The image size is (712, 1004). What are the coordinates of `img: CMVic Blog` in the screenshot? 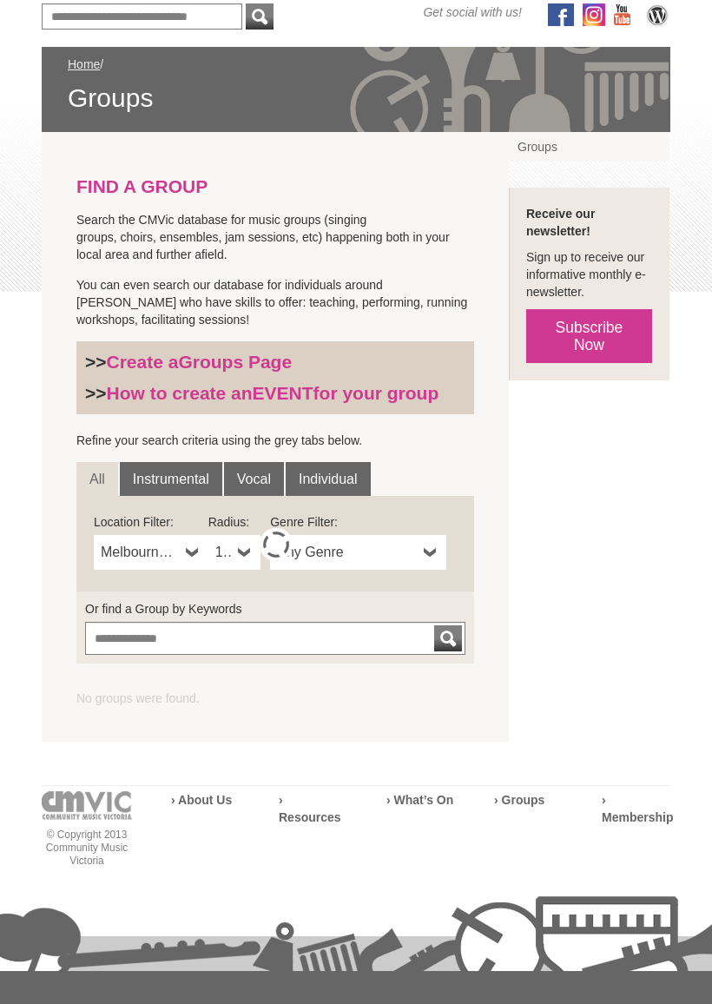 It's located at (657, 15).